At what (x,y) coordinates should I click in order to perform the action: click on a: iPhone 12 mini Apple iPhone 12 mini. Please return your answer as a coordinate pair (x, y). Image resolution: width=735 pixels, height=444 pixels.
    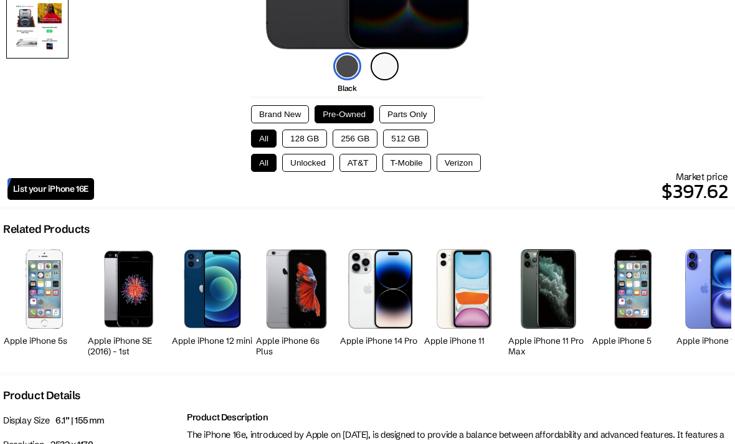
    Looking at the image, I should click on (212, 301).